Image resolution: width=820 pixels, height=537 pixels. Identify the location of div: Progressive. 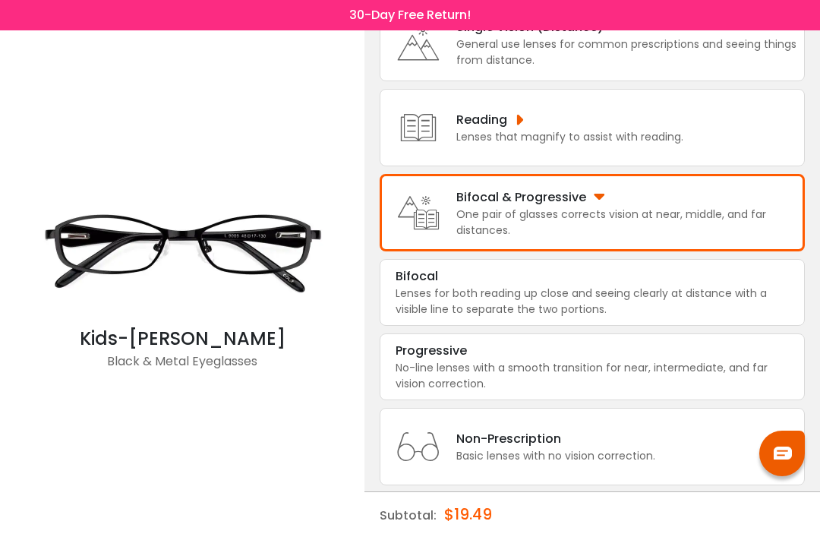
(431, 351).